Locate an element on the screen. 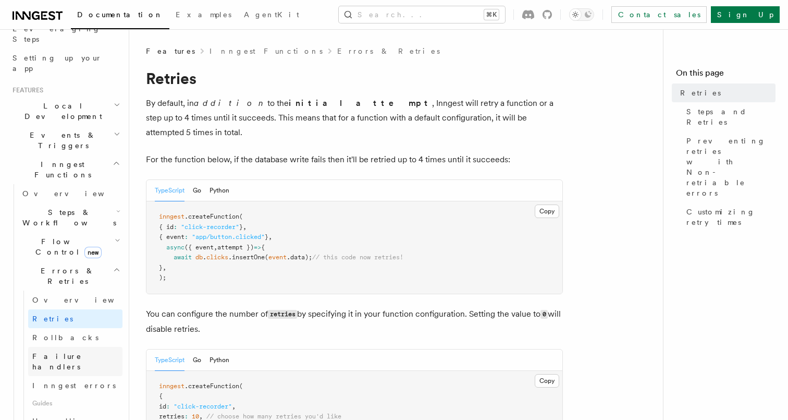 Image resolution: width=788 pixels, height=420 pixels. span: ({ event is located at coordinates (199, 247).